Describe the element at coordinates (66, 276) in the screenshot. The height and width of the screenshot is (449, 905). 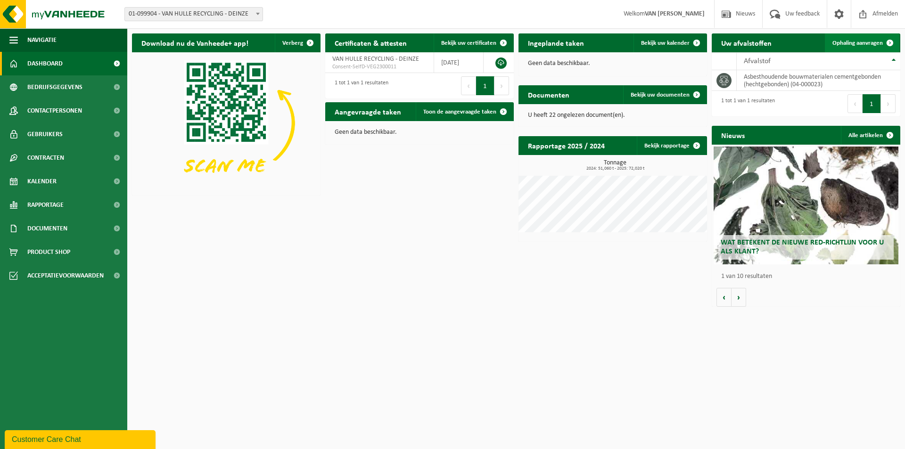
I see `span: Acceptatievoorwaarden` at that location.